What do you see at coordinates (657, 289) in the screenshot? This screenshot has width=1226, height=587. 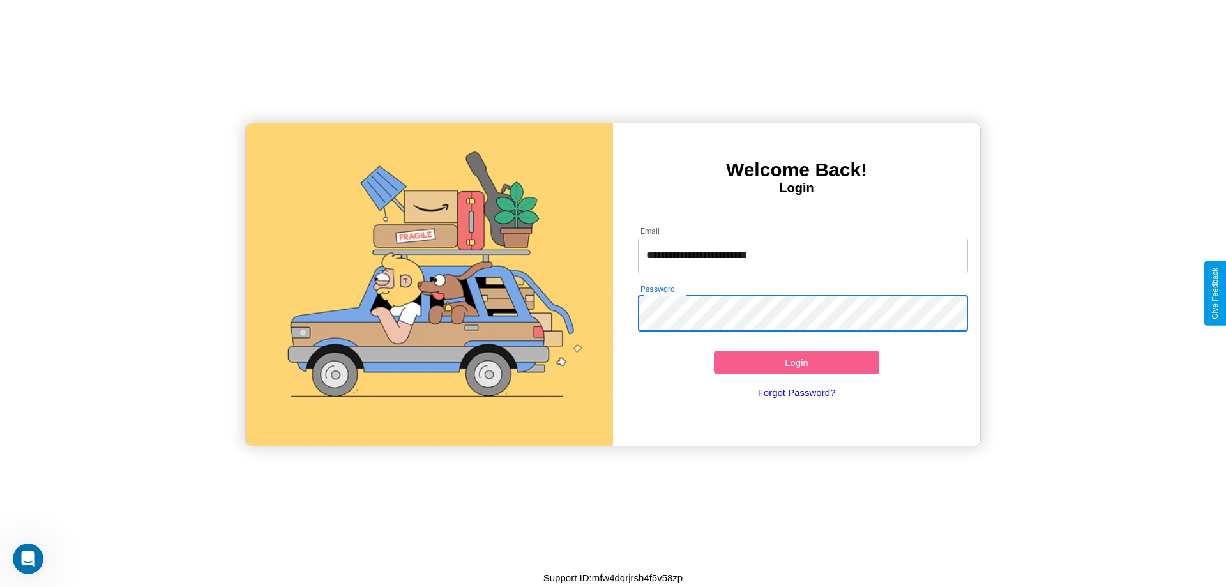 I see `label: Password` at bounding box center [657, 289].